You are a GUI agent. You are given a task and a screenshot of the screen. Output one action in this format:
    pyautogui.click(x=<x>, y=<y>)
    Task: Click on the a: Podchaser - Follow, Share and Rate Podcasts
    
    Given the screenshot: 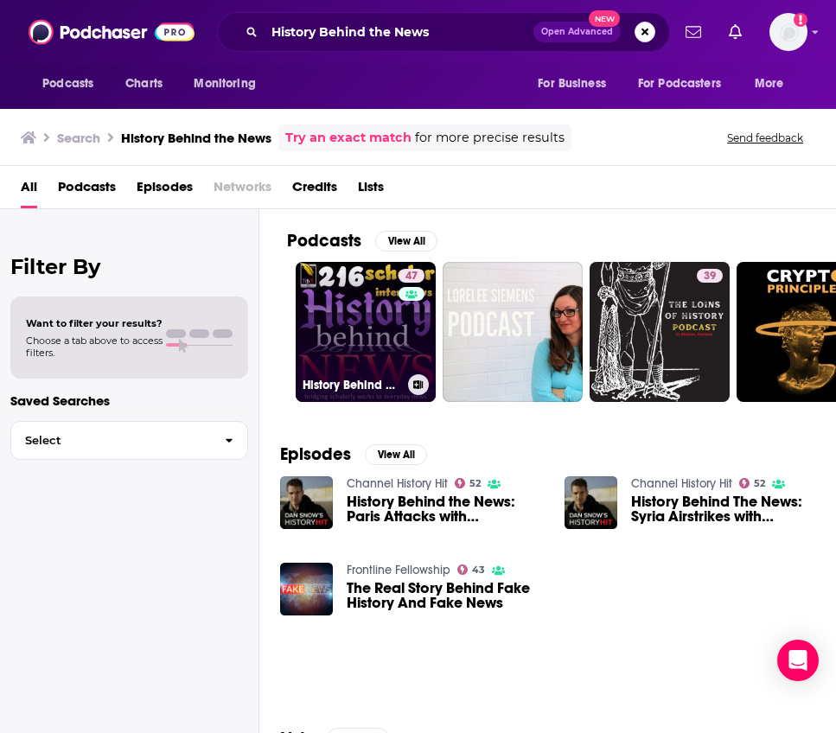 What is the action you would take?
    pyautogui.click(x=112, y=32)
    